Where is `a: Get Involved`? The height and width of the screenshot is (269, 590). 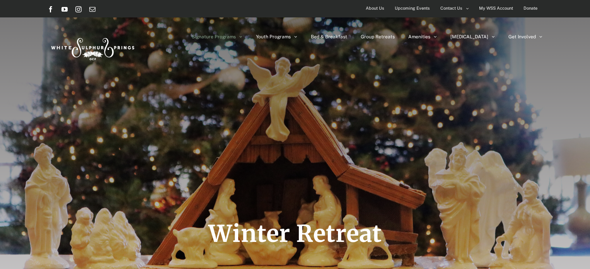 a: Get Involved is located at coordinates (526, 37).